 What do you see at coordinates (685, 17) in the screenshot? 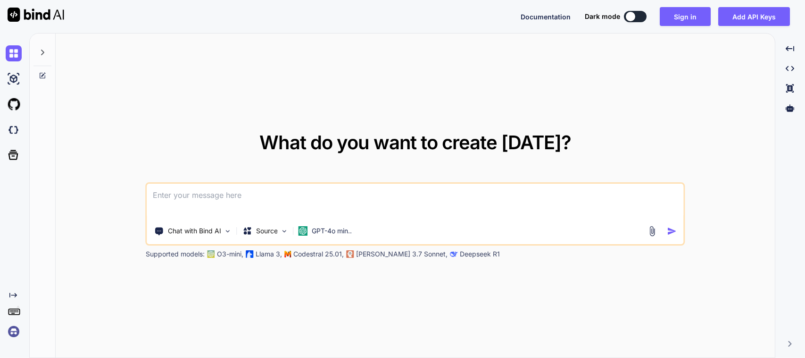
I see `button: Sign in` at bounding box center [685, 17].